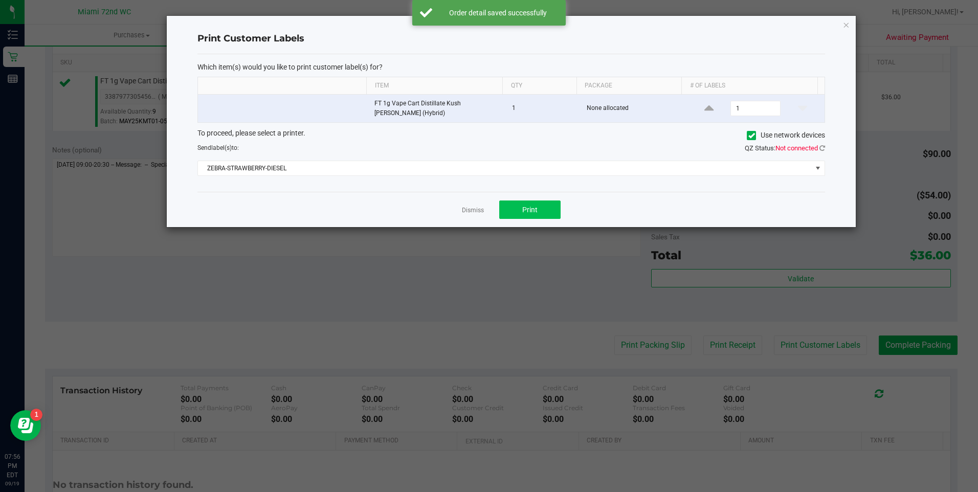  Describe the element at coordinates (634, 108) in the screenshot. I see `td: None allocated` at that location.